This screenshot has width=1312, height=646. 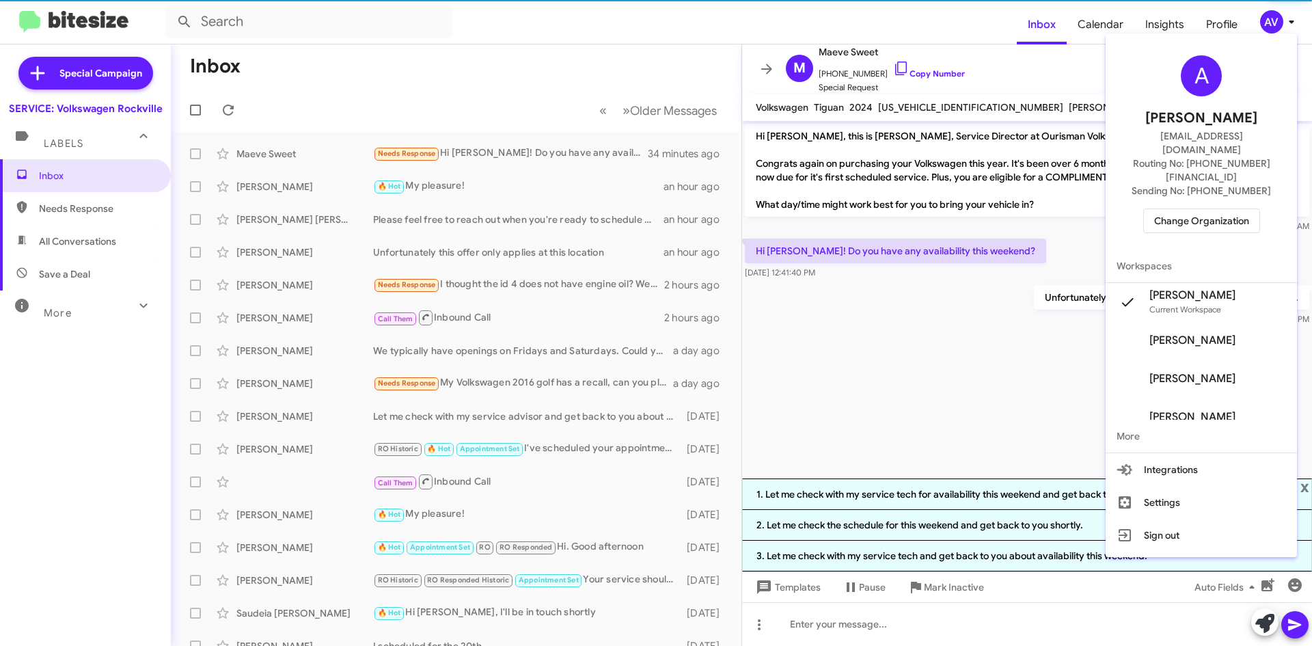 I want to click on button: Sign out, so click(x=1202, y=535).